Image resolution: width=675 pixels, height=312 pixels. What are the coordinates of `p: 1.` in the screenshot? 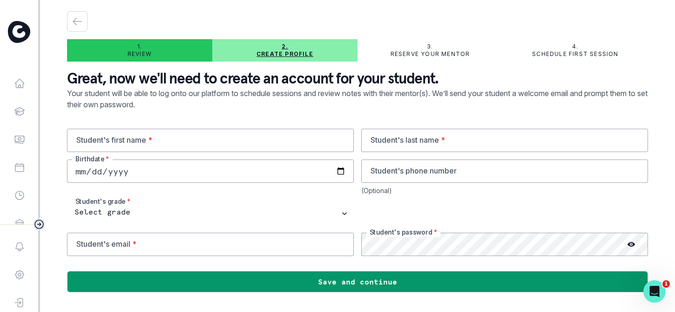 It's located at (140, 47).